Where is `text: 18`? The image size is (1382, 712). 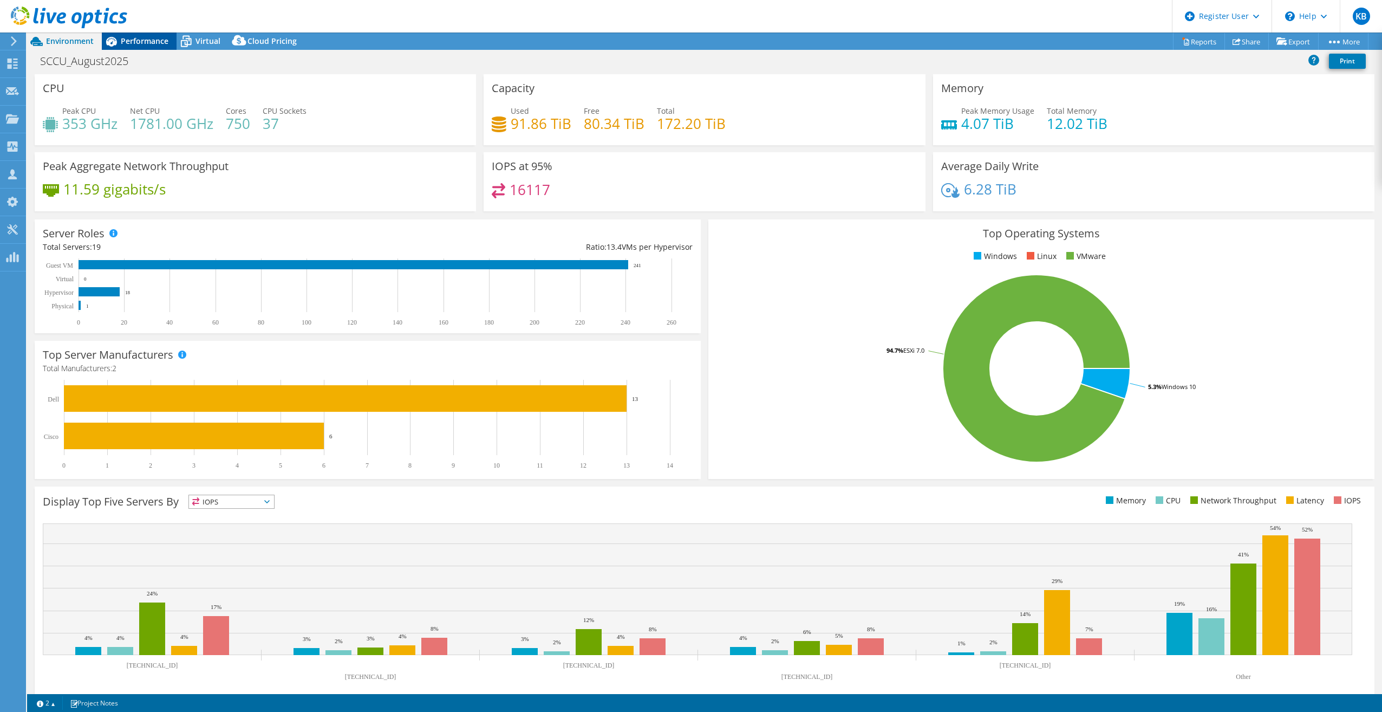
text: 18 is located at coordinates (128, 293).